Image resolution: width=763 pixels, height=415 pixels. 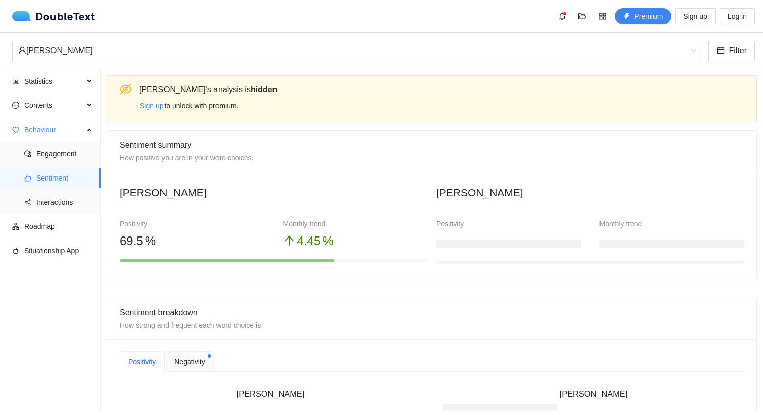 I want to click on span: Interactions, so click(x=65, y=202).